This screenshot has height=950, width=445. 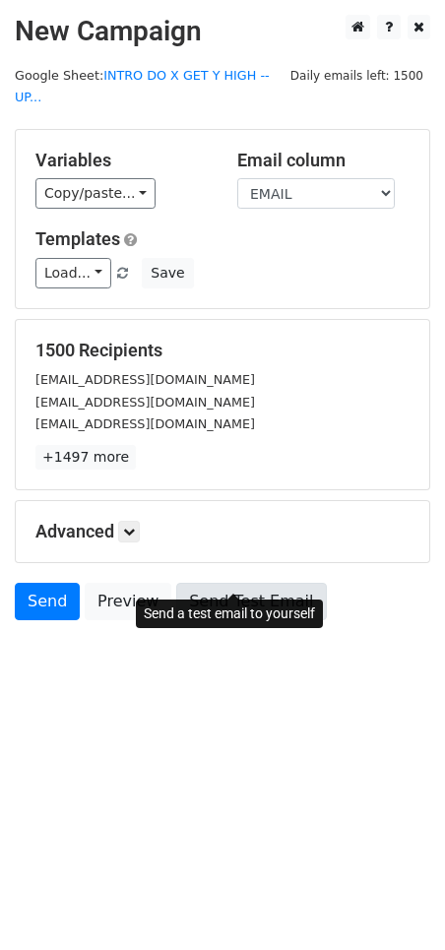 What do you see at coordinates (222, 31) in the screenshot?
I see `h2: New Campaign` at bounding box center [222, 31].